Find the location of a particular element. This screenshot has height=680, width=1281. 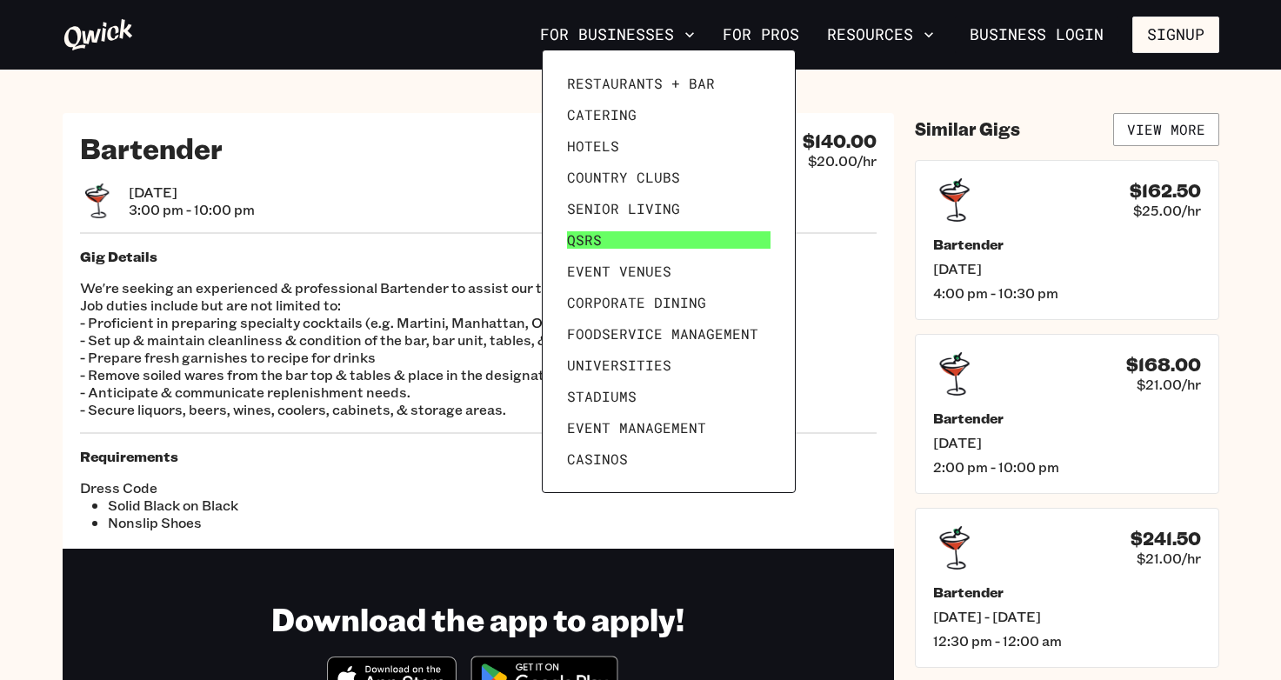

span: Stadiums is located at coordinates (602, 397).